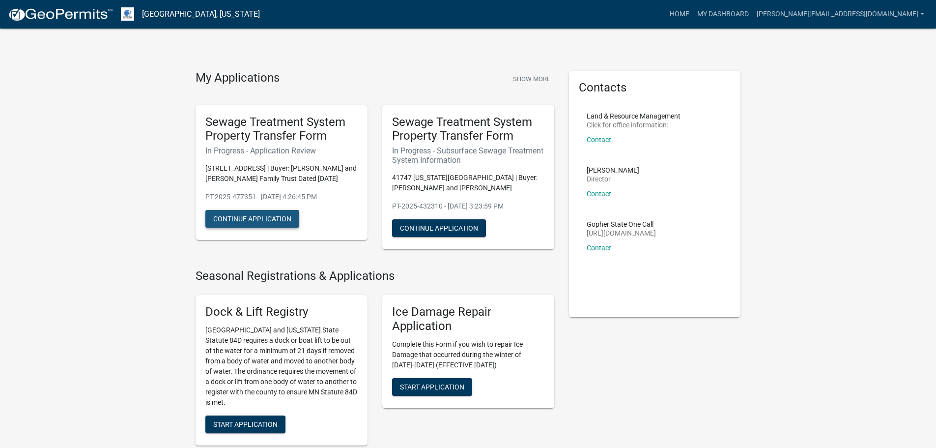 The image size is (936, 448). What do you see at coordinates (679, 14) in the screenshot?
I see `a: Home` at bounding box center [679, 14].